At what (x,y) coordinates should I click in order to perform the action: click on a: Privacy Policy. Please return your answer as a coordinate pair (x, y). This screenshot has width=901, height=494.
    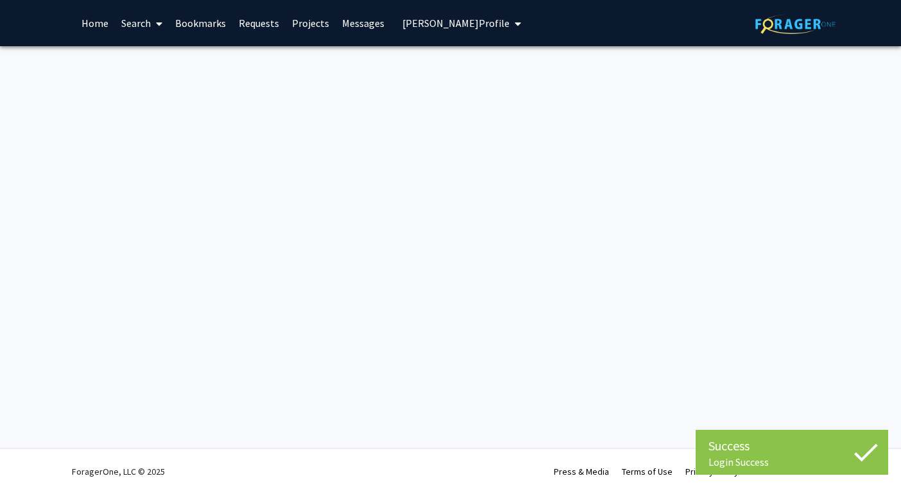
    Looking at the image, I should click on (712, 472).